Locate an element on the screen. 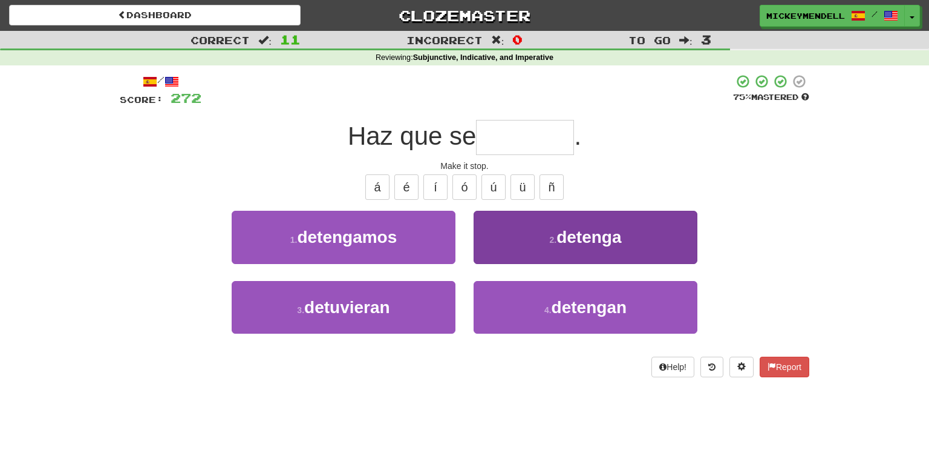  span: 0 is located at coordinates (517, 39).